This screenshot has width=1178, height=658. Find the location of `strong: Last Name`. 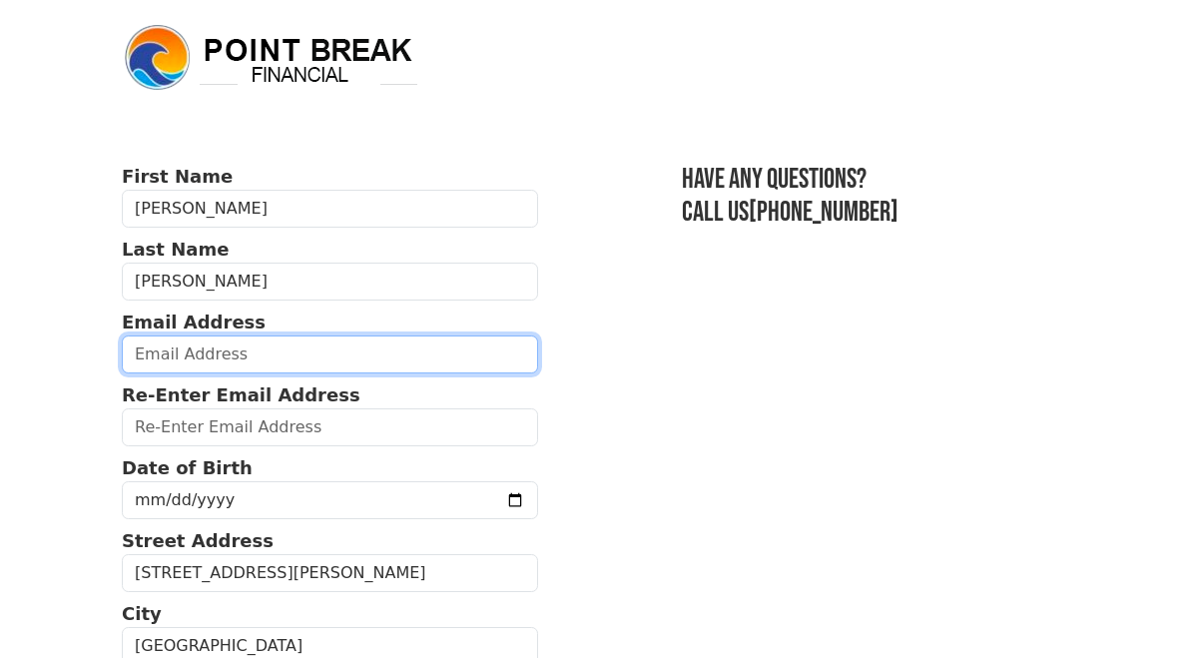

strong: Last Name is located at coordinates (175, 249).